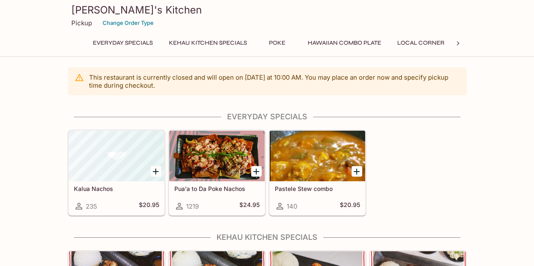  What do you see at coordinates (317, 189) in the screenshot?
I see `h5: Pastele Stew combo` at bounding box center [317, 189].